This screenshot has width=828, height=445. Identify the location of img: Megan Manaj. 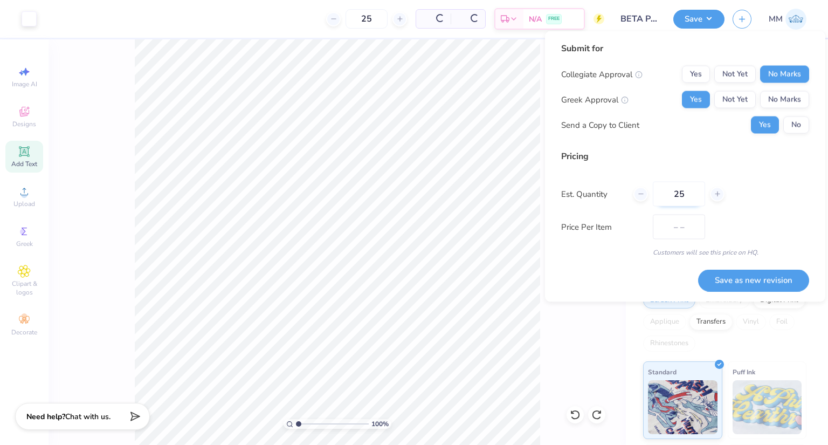
(796, 19).